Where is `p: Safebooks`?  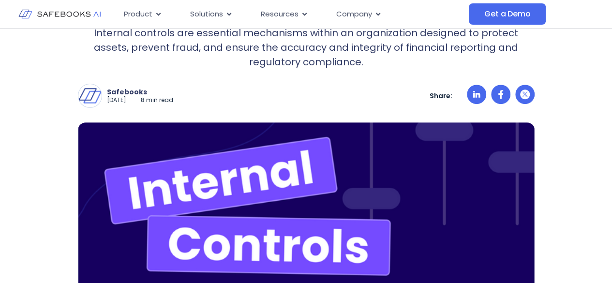
p: Safebooks is located at coordinates (140, 92).